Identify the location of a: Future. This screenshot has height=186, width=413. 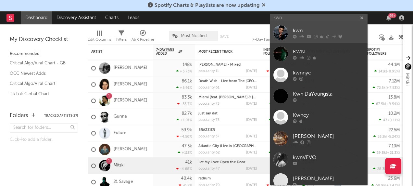
(120, 133).